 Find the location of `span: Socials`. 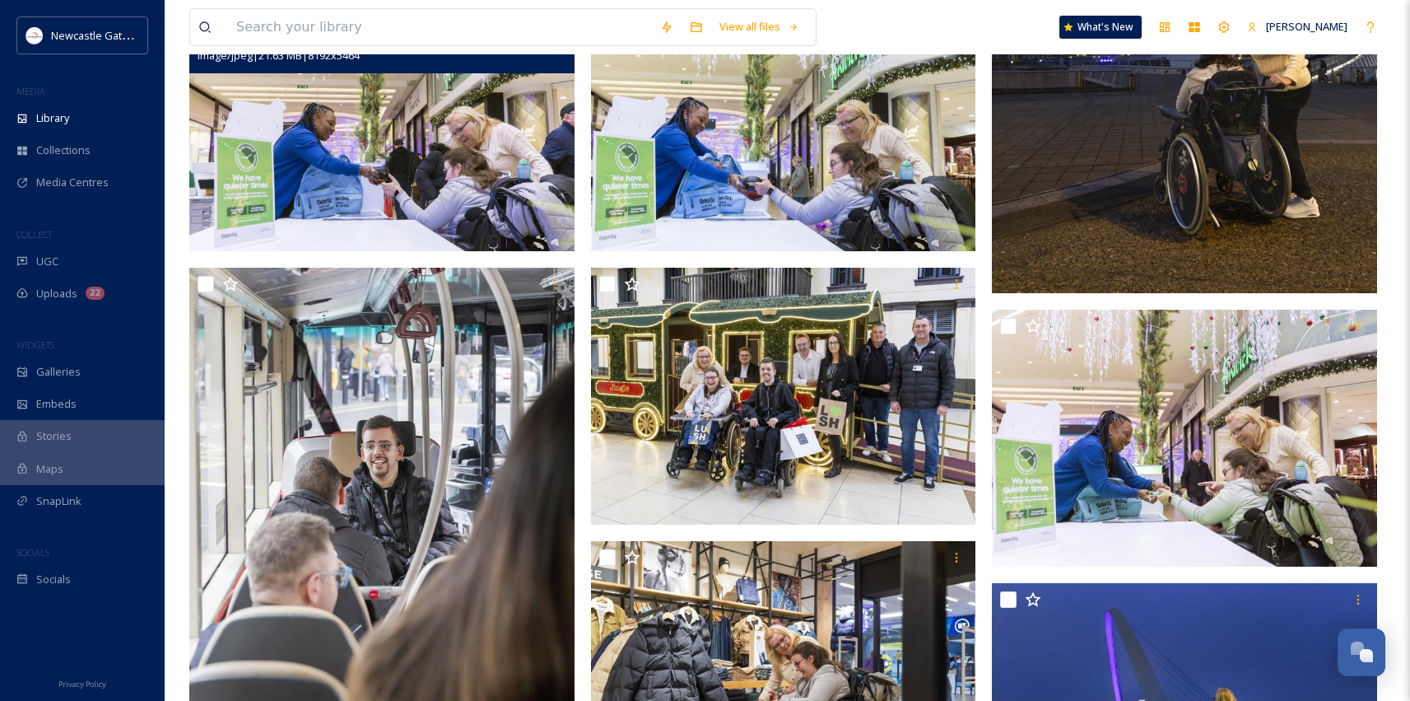

span: Socials is located at coordinates (54, 579).